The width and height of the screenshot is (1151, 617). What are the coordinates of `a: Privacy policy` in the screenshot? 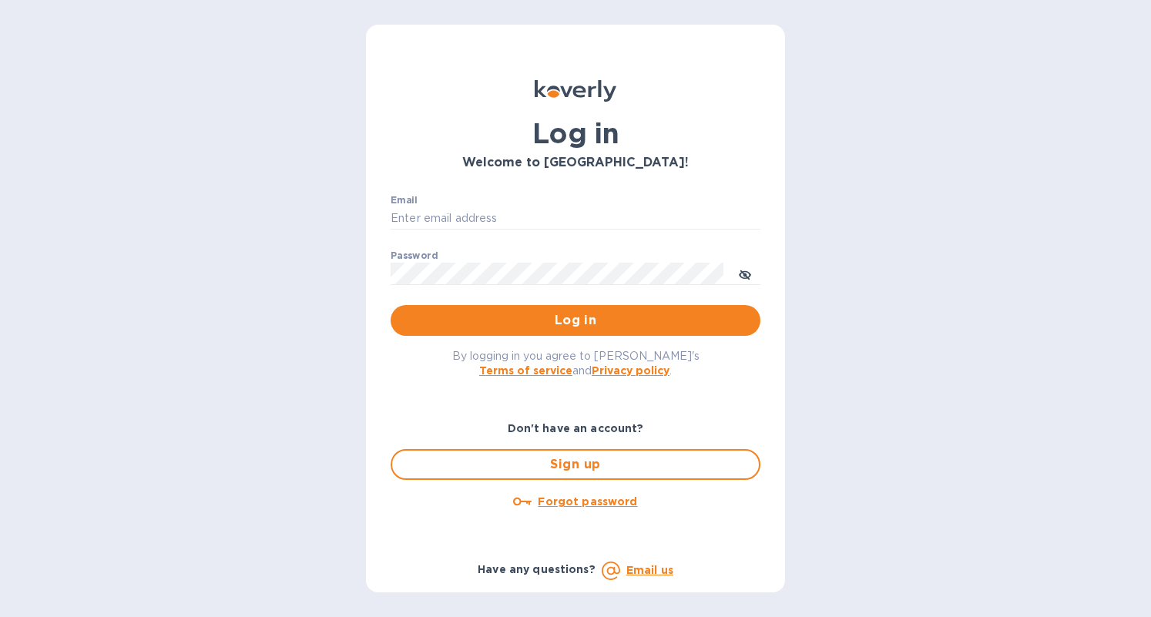 It's located at (630, 371).